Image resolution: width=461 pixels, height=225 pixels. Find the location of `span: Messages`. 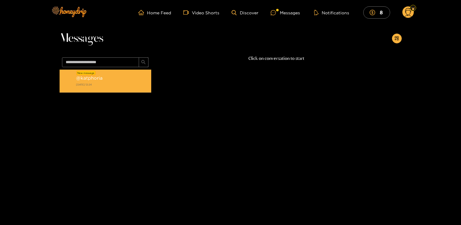

span: Messages is located at coordinates (81, 38).